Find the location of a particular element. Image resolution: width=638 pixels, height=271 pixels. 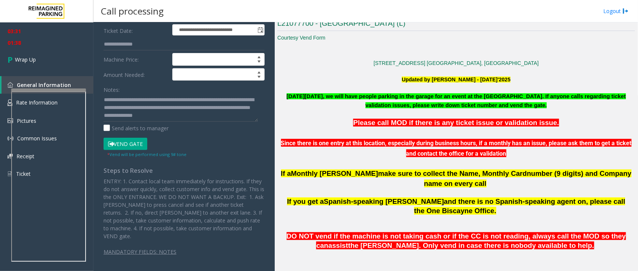

label: Amount Needed: is located at coordinates (136, 75).